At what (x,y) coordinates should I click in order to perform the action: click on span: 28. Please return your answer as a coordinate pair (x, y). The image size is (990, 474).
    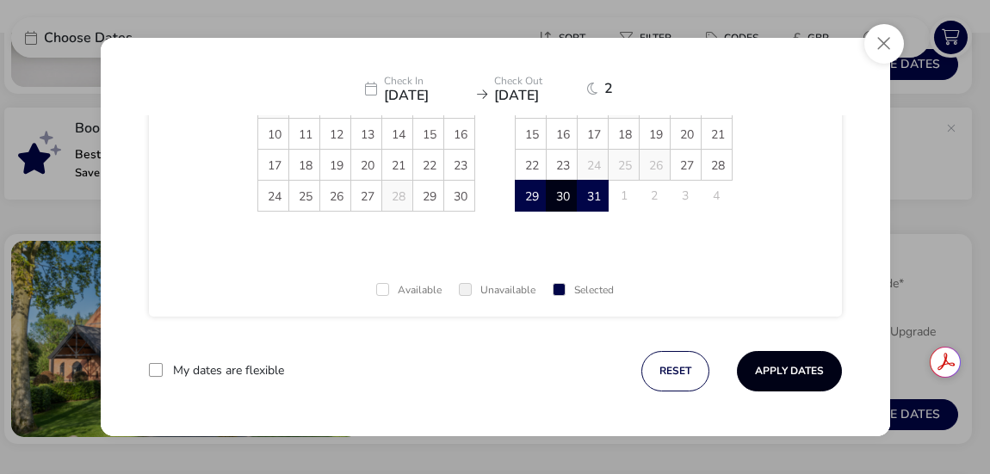
    Looking at the image, I should click on (717, 165).